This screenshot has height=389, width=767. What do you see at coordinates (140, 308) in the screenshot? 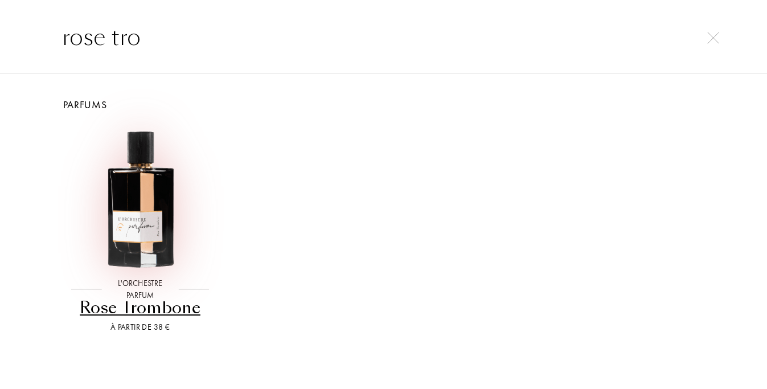
I see `div: Rose Trombone` at bounding box center [140, 308].